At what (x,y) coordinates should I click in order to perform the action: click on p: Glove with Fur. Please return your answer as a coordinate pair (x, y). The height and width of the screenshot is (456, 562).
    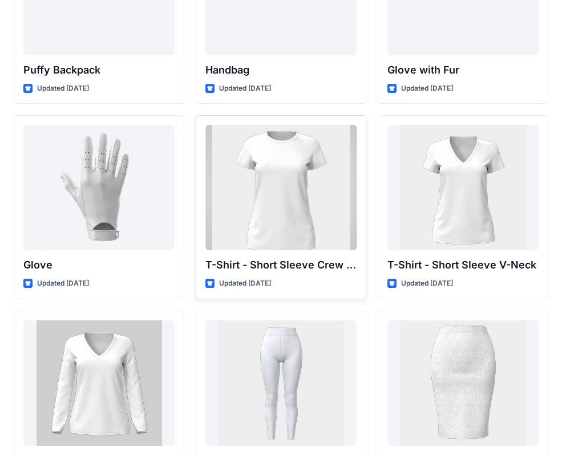
    Looking at the image, I should click on (463, 70).